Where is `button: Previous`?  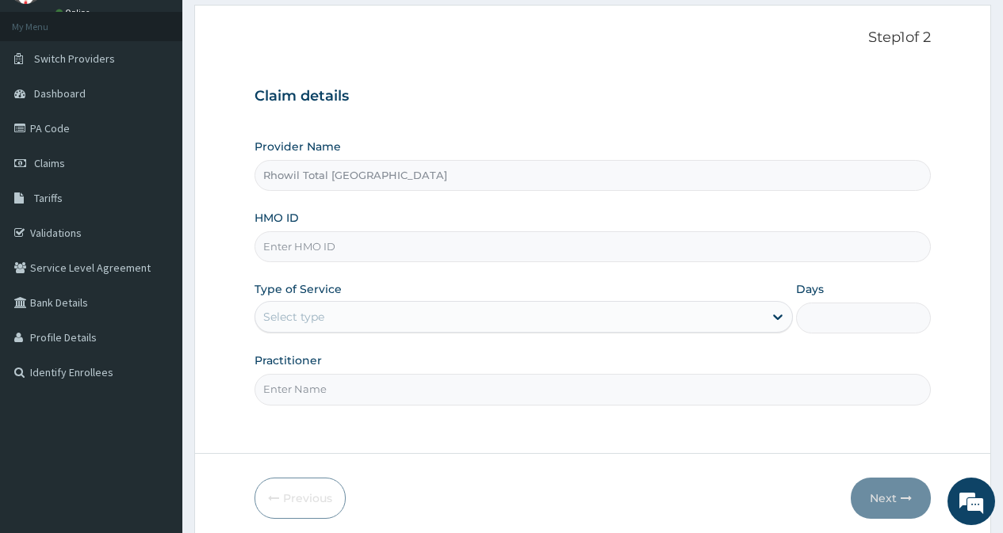 button: Previous is located at coordinates (300, 499).